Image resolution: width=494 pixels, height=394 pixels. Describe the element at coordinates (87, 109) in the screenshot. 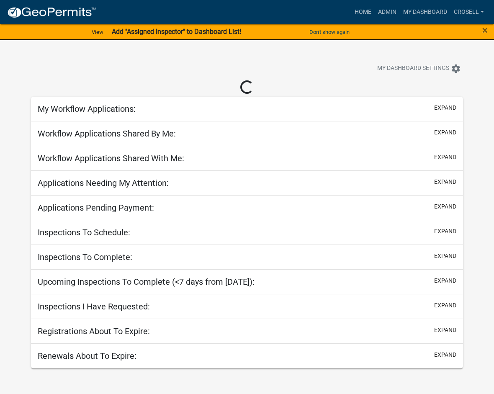

I see `h5: My Workflow Applications:` at that location.